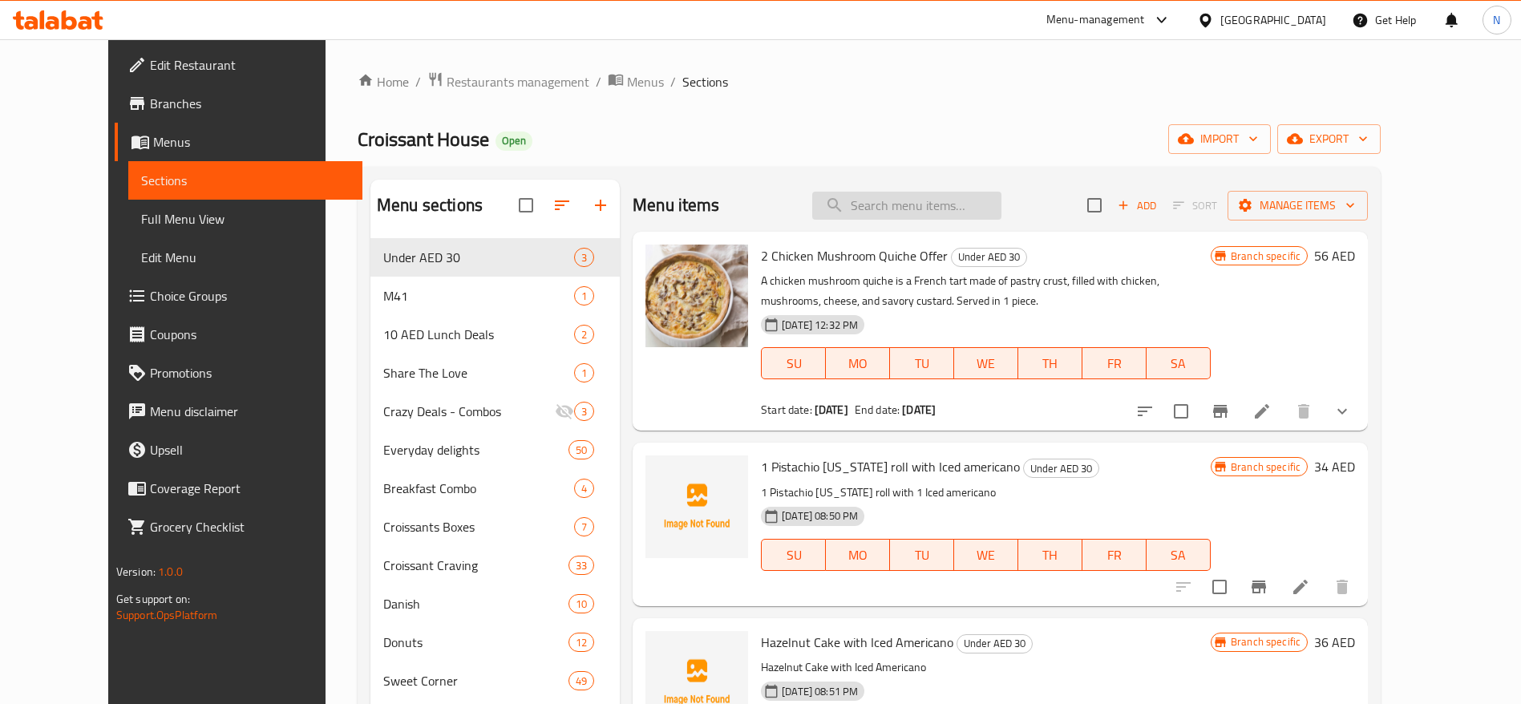 The width and height of the screenshot is (1521, 704). Describe the element at coordinates (877, 410) in the screenshot. I see `span: End date:` at that location.